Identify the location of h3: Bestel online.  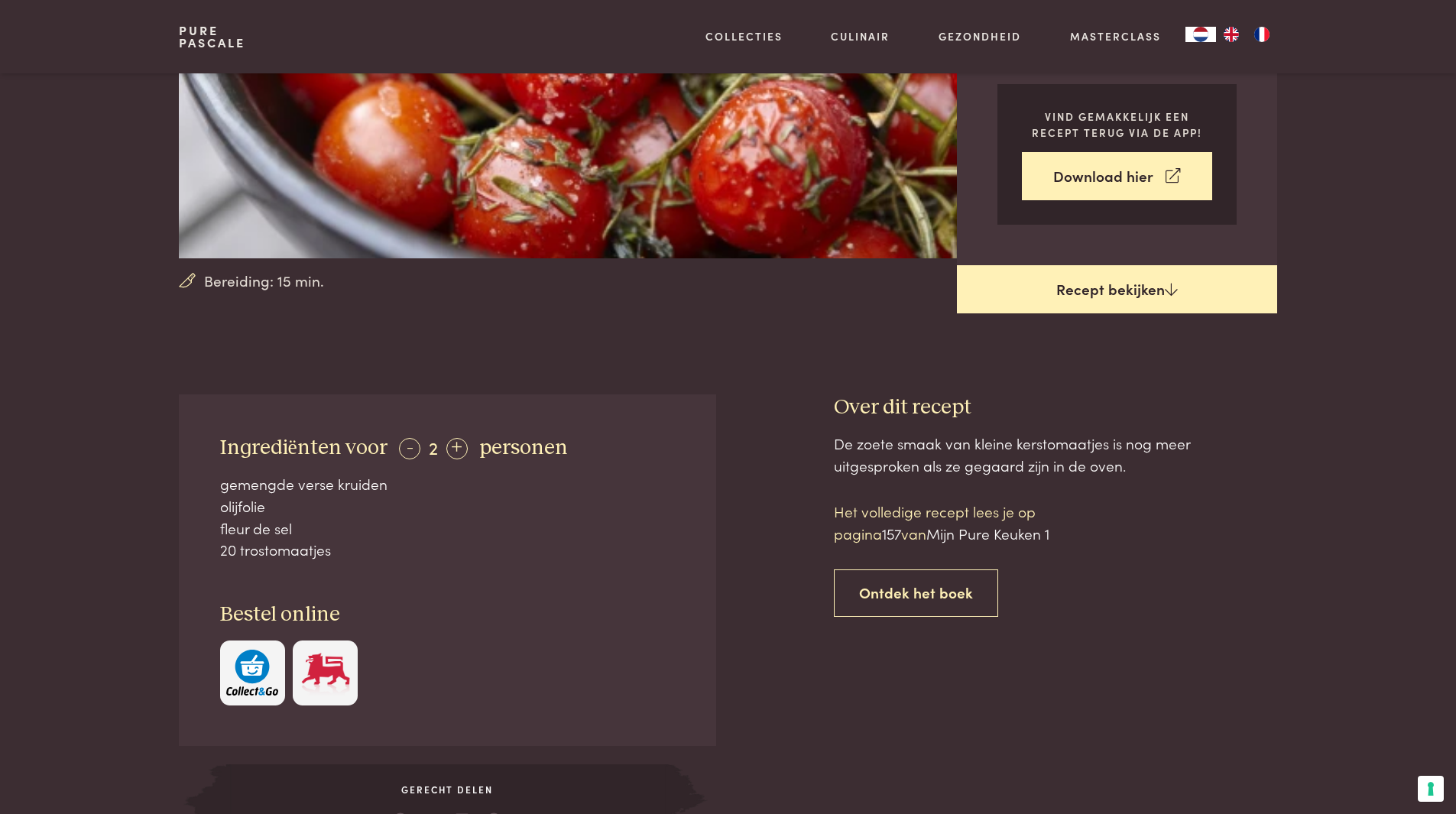
(448, 615).